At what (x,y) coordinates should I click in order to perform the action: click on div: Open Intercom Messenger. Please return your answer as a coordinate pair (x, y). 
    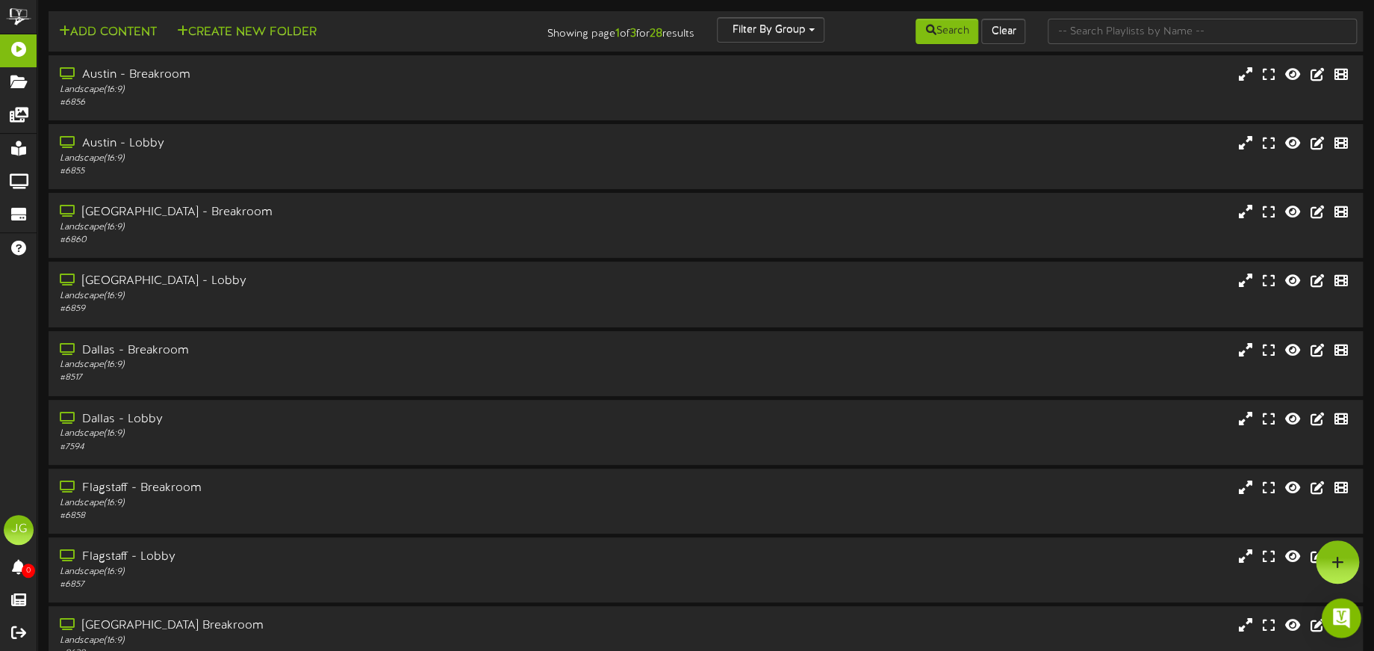
    Looking at the image, I should click on (1341, 618).